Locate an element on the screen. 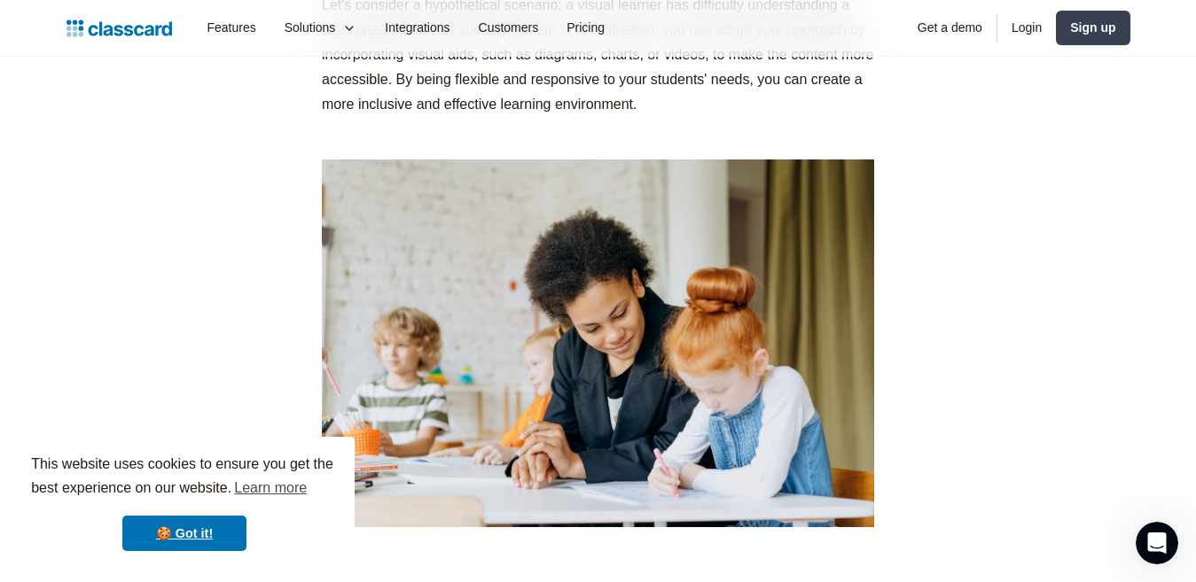 This screenshot has width=1196, height=582. a: home is located at coordinates (119, 28).